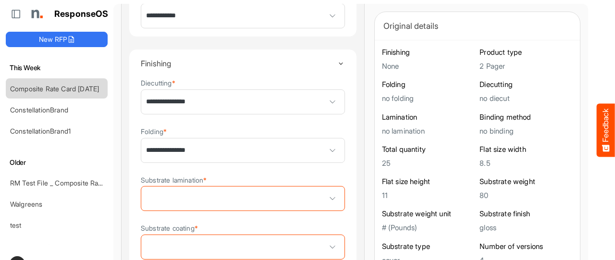 The height and width of the screenshot is (260, 615). Describe the element at coordinates (428, 214) in the screenshot. I see `h6: Substrate weight unit` at that location.